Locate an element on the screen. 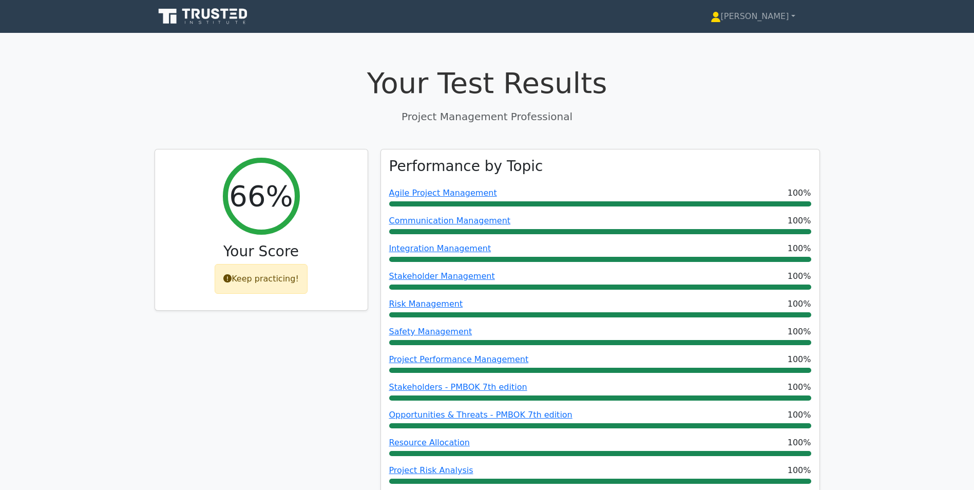 Image resolution: width=974 pixels, height=490 pixels. div: Keep practicing! is located at coordinates (261, 279).